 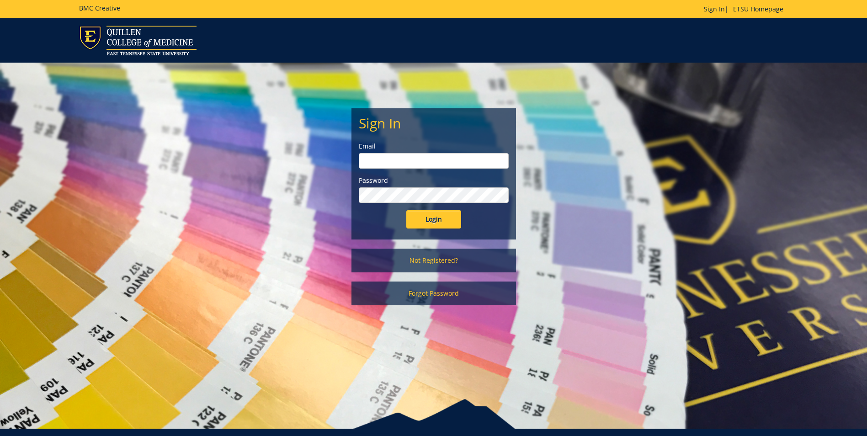 What do you see at coordinates (434, 146) in the screenshot?
I see `label: Email` at bounding box center [434, 146].